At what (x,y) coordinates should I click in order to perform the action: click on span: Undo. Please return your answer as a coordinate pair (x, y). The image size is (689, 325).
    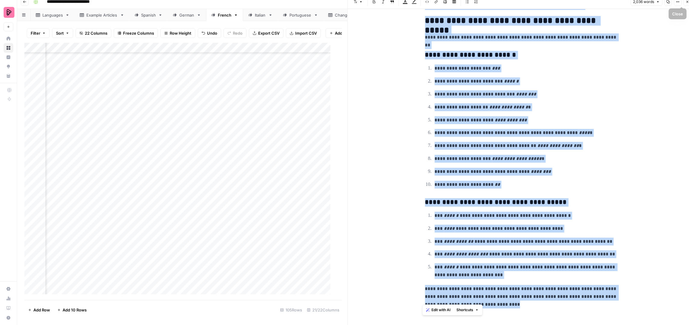
    Looking at the image, I should click on (212, 33).